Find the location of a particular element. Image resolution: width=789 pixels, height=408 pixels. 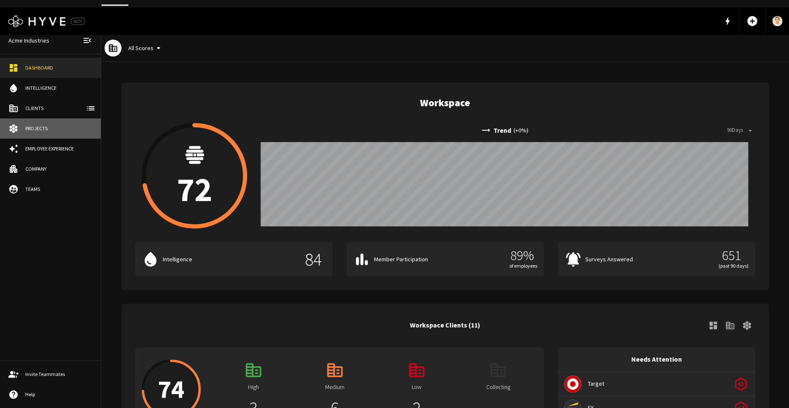

img: Target_Bullseye-Logo_Red.jpg is located at coordinates (573, 384).